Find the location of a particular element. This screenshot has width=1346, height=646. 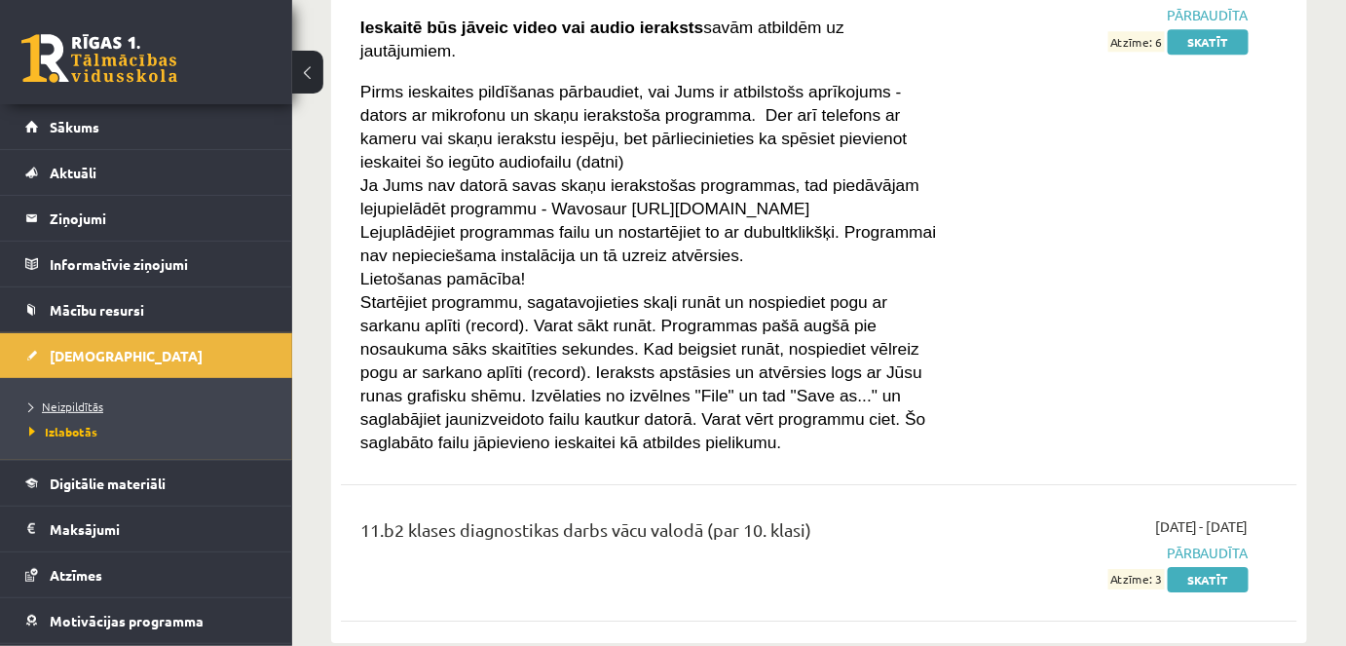

legend: Ziņojumi is located at coordinates (159, 218).